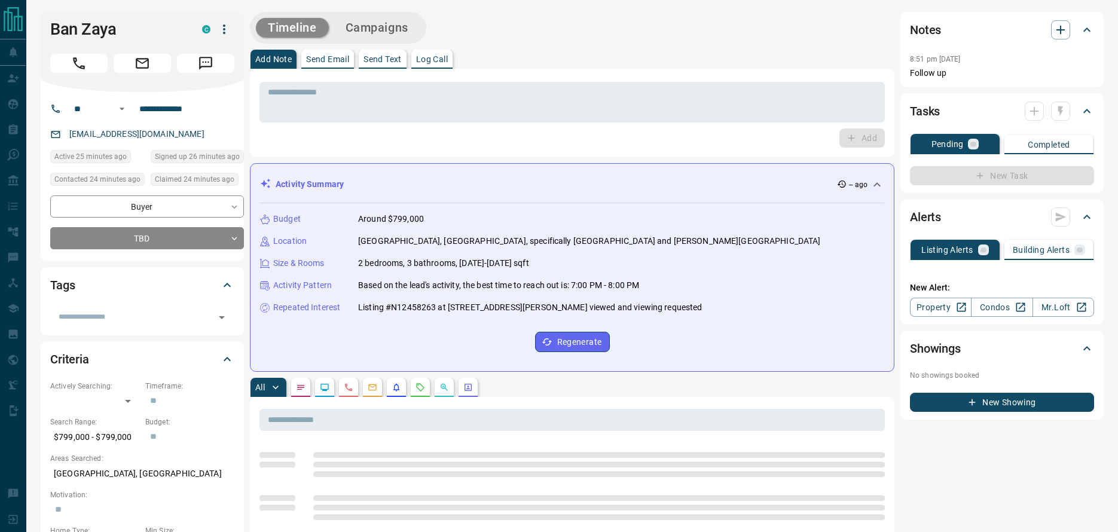  Describe the element at coordinates (444, 388) in the screenshot. I see `svg: Opportunities` at that location.